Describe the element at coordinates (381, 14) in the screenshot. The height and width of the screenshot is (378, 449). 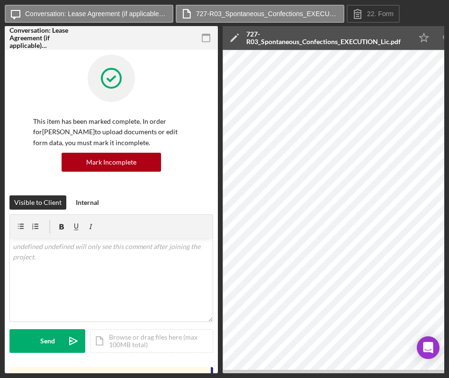
I see `label: 22. Form` at that location.